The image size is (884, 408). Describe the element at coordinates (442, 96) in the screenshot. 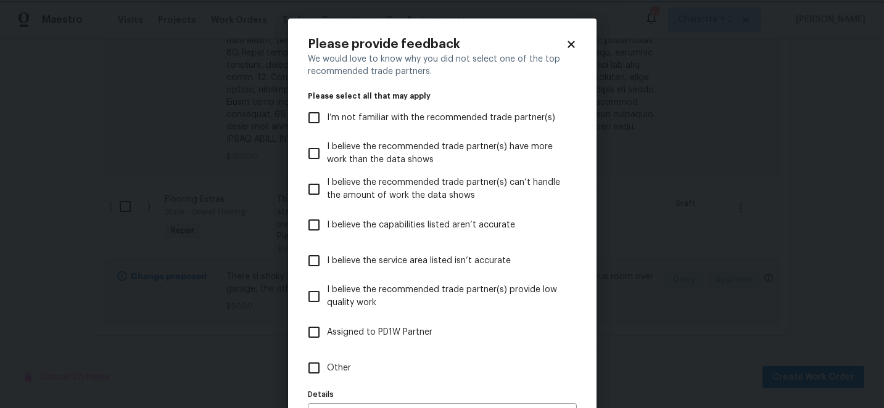

I see `legend: Please select all that may apply` at that location.